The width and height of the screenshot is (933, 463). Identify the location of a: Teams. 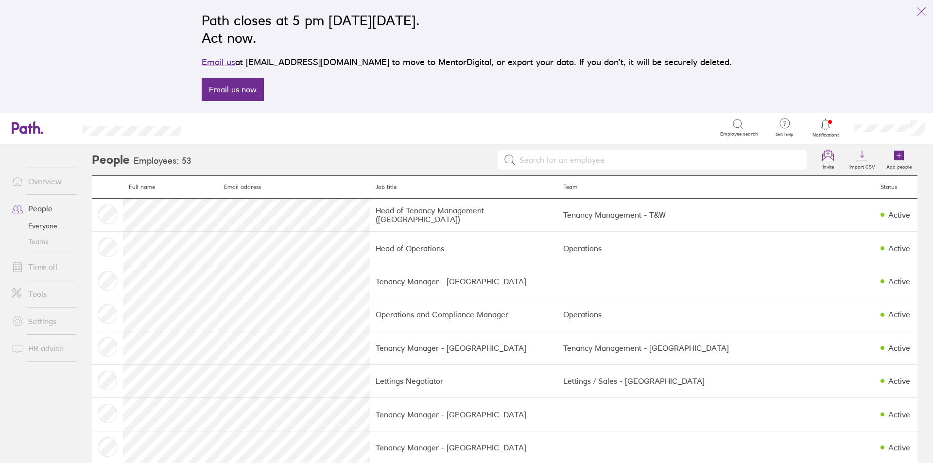
(43, 242).